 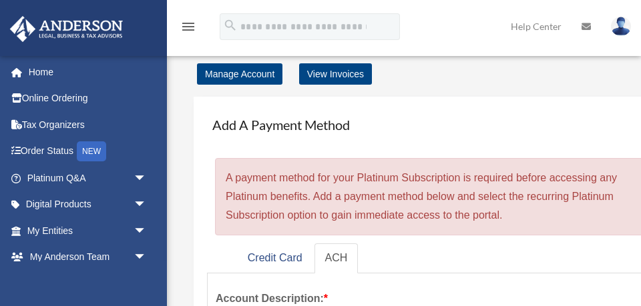 I want to click on img: User Pic, so click(x=621, y=26).